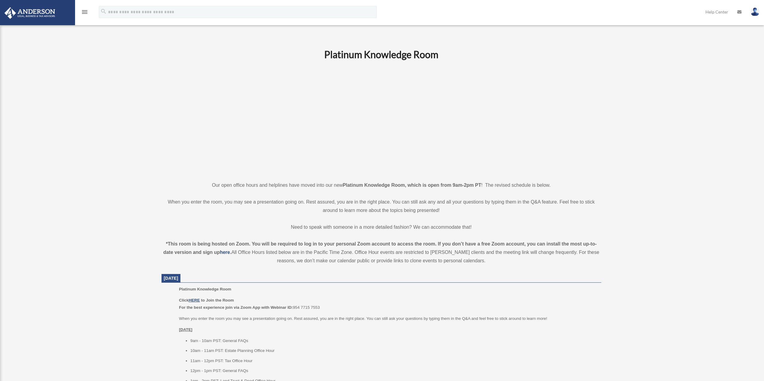 This screenshot has width=764, height=381. I want to click on strong: *This room is being hosted on Zoom. You will be required to log in to your personal Zoom account ..., so click(380, 248).